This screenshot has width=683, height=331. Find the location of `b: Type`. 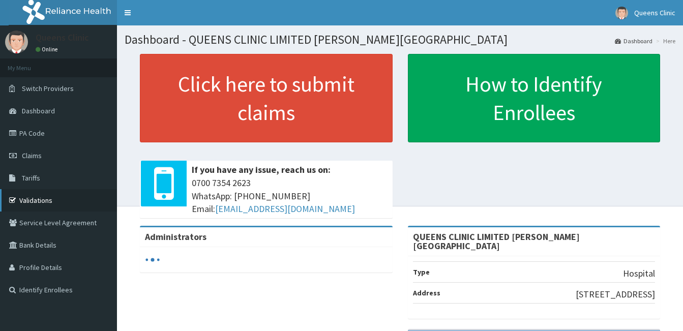

b: Type is located at coordinates (421, 272).